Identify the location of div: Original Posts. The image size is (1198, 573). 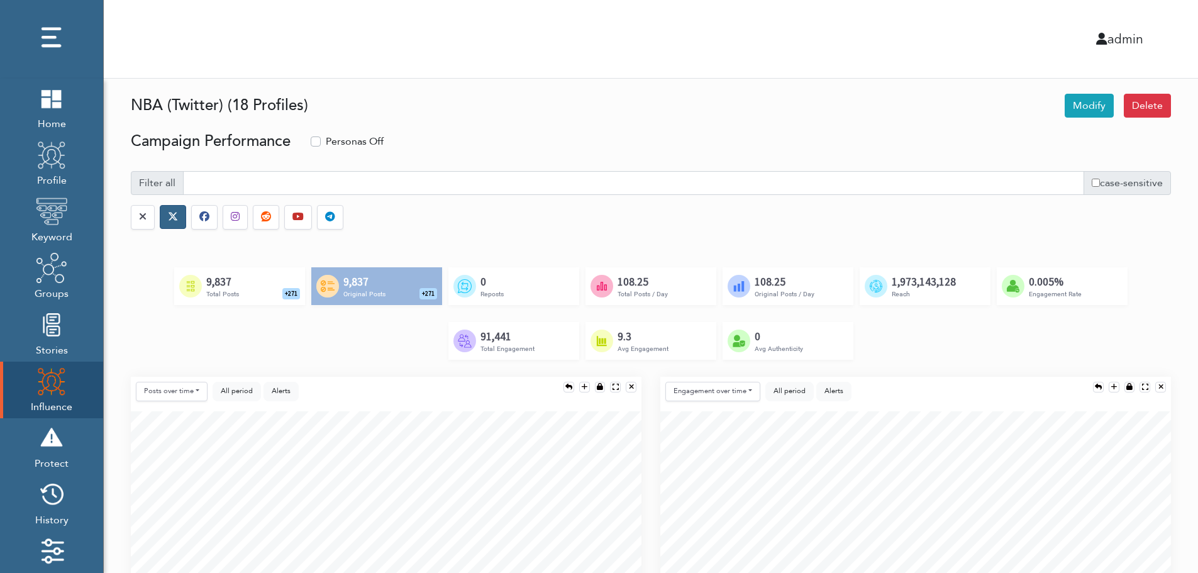
(364, 294).